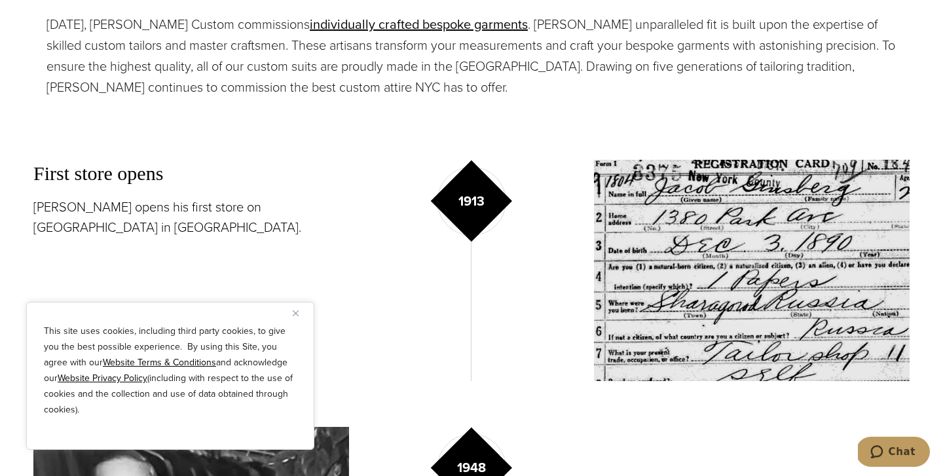  What do you see at coordinates (102, 378) in the screenshot?
I see `u: Website Privacy Policy` at bounding box center [102, 378].